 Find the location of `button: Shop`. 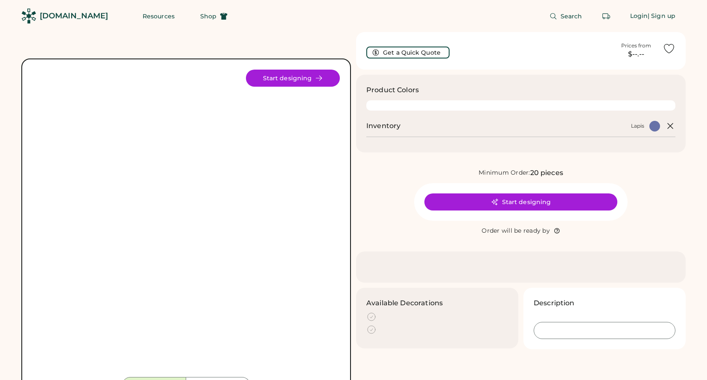

button: Shop is located at coordinates (214, 16).